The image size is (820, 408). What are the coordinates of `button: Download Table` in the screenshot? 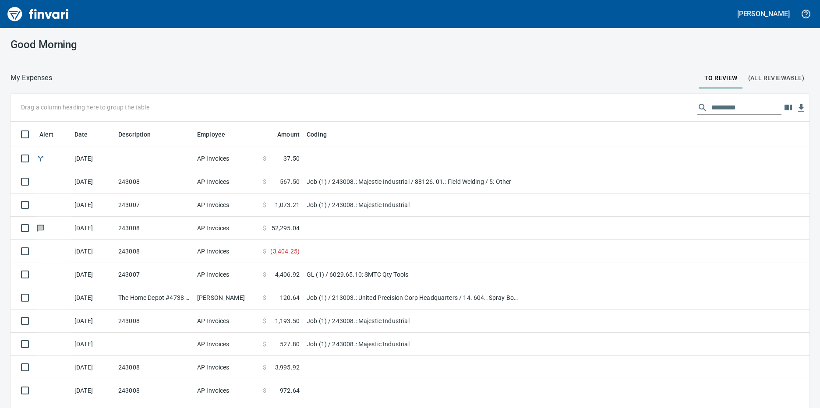 It's located at (801, 108).